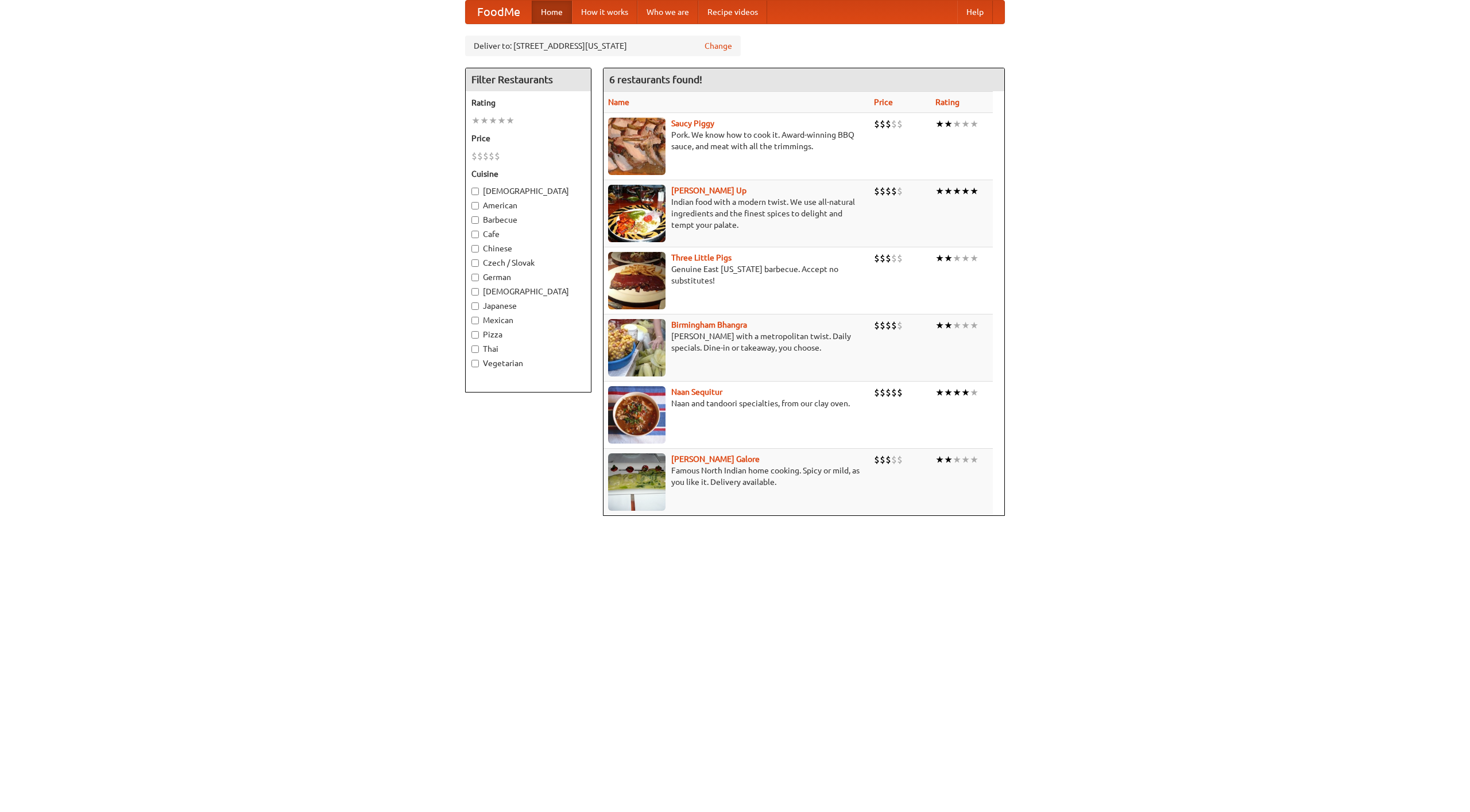 This screenshot has height=812, width=1470. What do you see at coordinates (696, 392) in the screenshot?
I see `b: Naan Sequitur` at bounding box center [696, 392].